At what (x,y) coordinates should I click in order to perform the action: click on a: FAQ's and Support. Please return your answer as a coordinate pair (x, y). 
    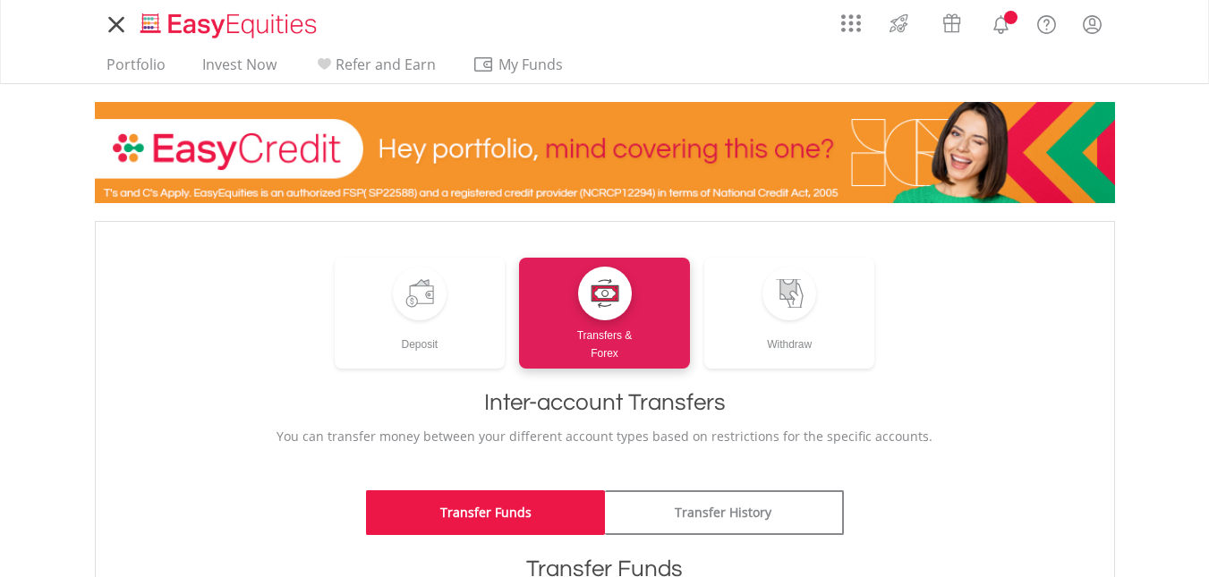
    Looking at the image, I should click on (1046, 22).